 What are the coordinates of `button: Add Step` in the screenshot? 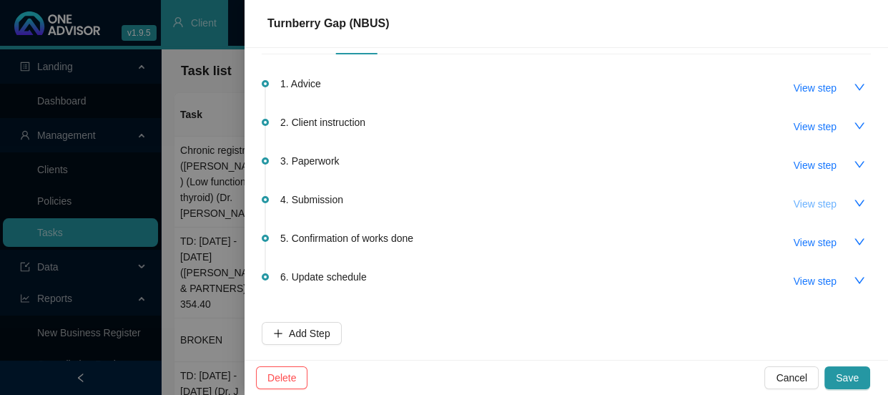 It's located at (302, 333).